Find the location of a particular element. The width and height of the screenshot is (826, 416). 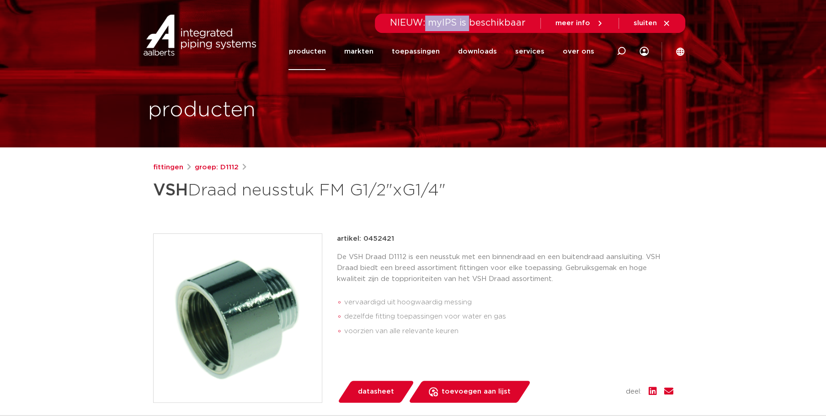

a: groep: D1112 is located at coordinates (217, 167).